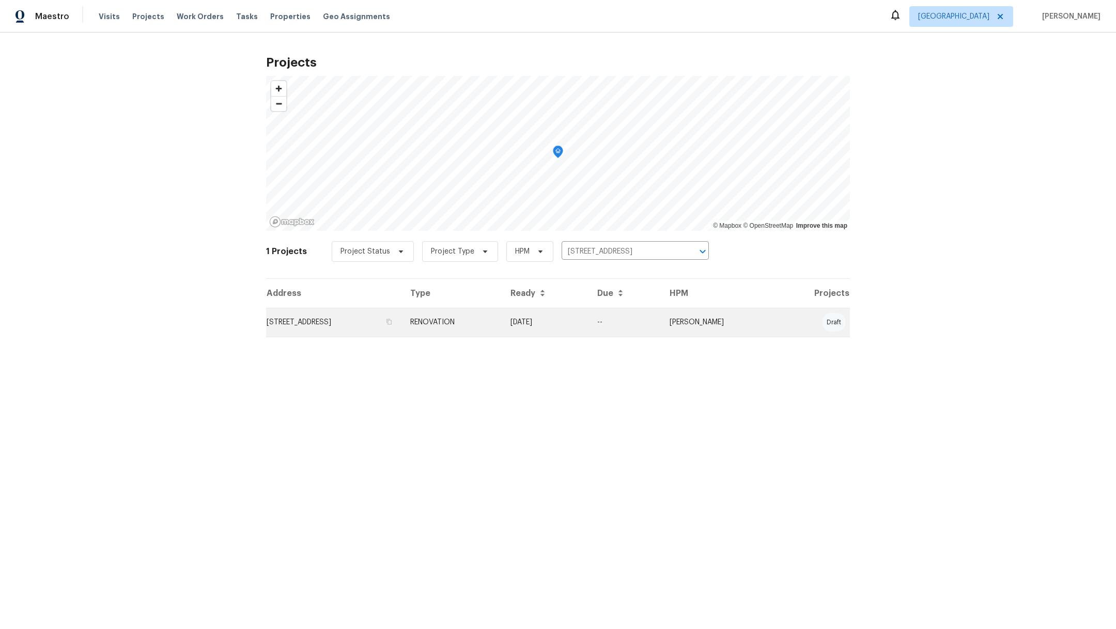 Image resolution: width=1116 pixels, height=629 pixels. What do you see at coordinates (290, 17) in the screenshot?
I see `span: Properties` at bounding box center [290, 17].